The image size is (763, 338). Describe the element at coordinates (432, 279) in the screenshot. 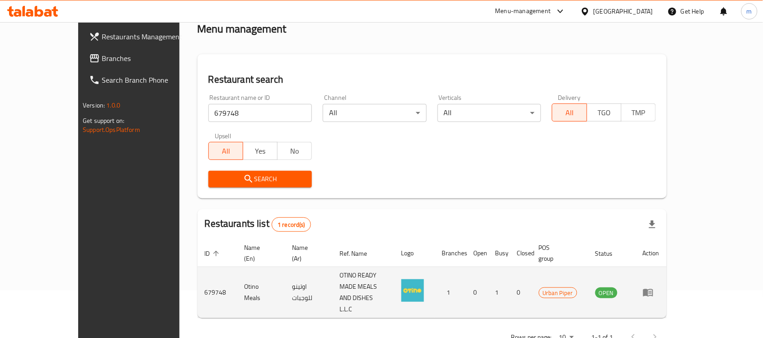

I see `table: enhanced table` at that location.